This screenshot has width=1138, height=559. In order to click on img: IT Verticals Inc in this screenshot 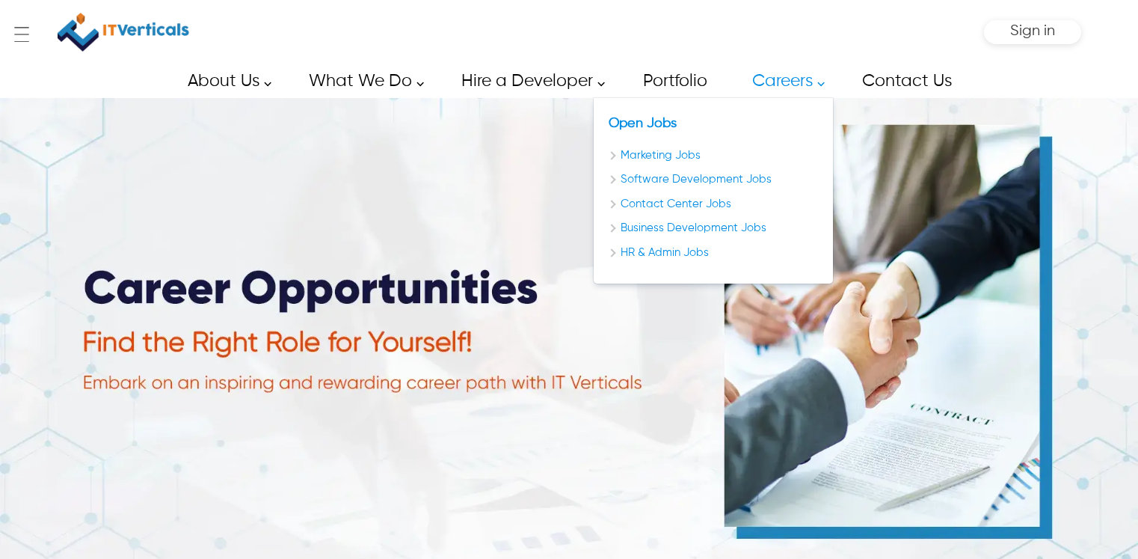, I will do `click(123, 32)`.